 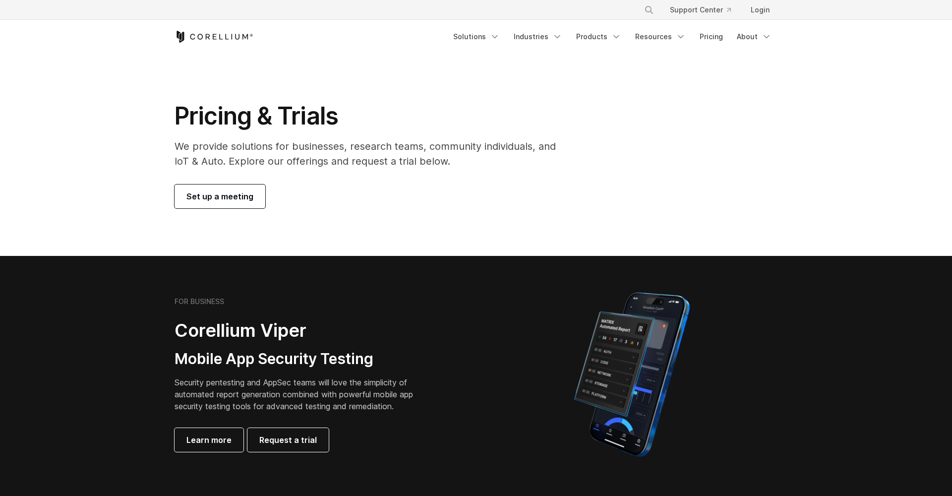 I want to click on a: Resources, so click(x=661, y=37).